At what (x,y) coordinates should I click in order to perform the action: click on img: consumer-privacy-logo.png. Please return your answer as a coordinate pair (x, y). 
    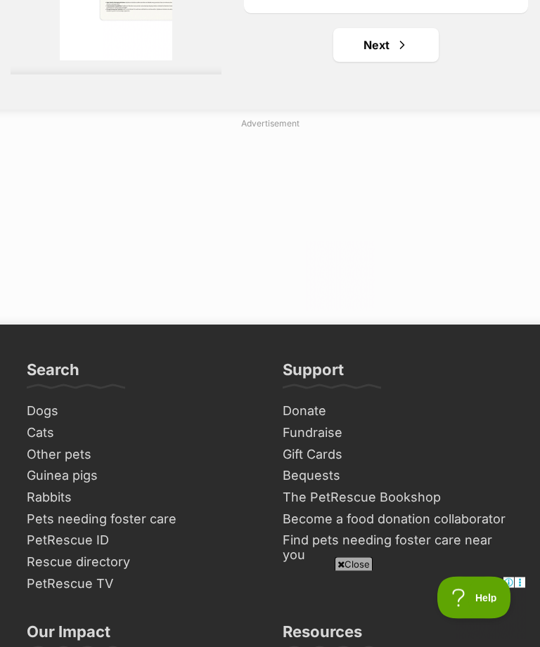
    Looking at the image, I should click on (7, 7).